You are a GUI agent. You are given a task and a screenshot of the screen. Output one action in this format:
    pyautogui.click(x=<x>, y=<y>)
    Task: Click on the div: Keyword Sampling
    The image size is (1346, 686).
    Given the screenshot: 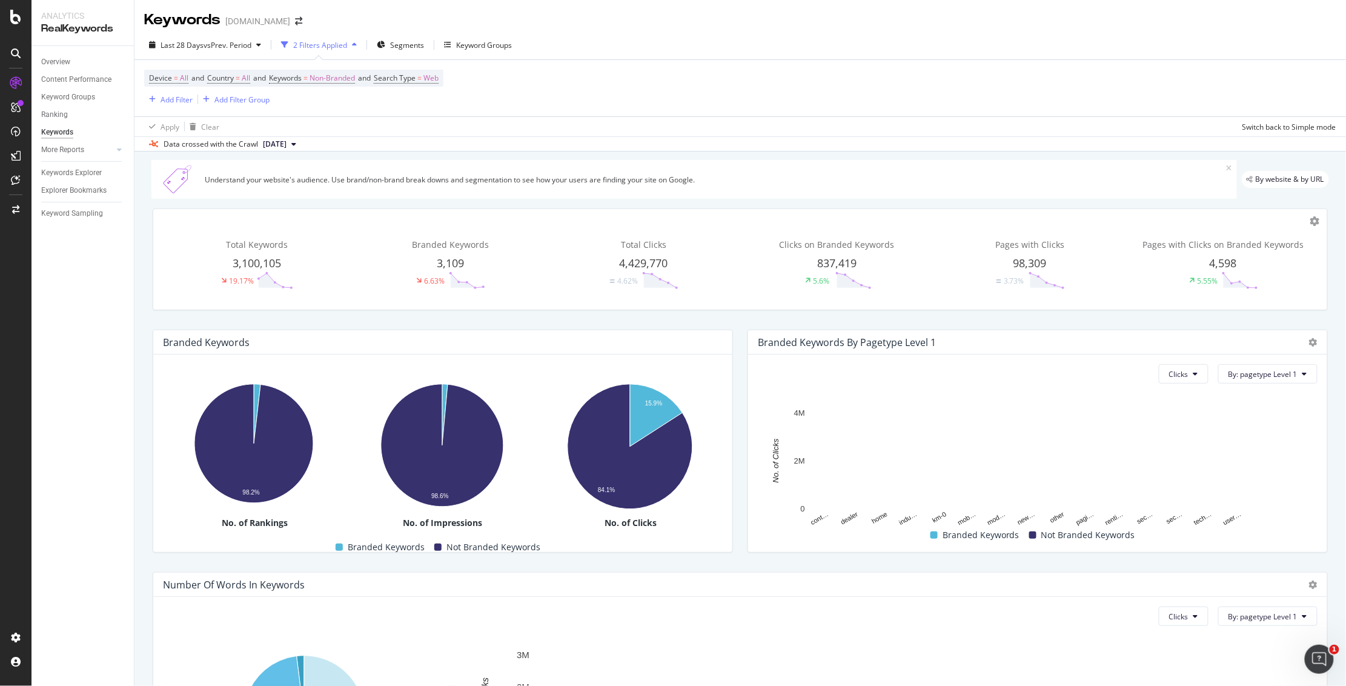 What is the action you would take?
    pyautogui.click(x=72, y=213)
    